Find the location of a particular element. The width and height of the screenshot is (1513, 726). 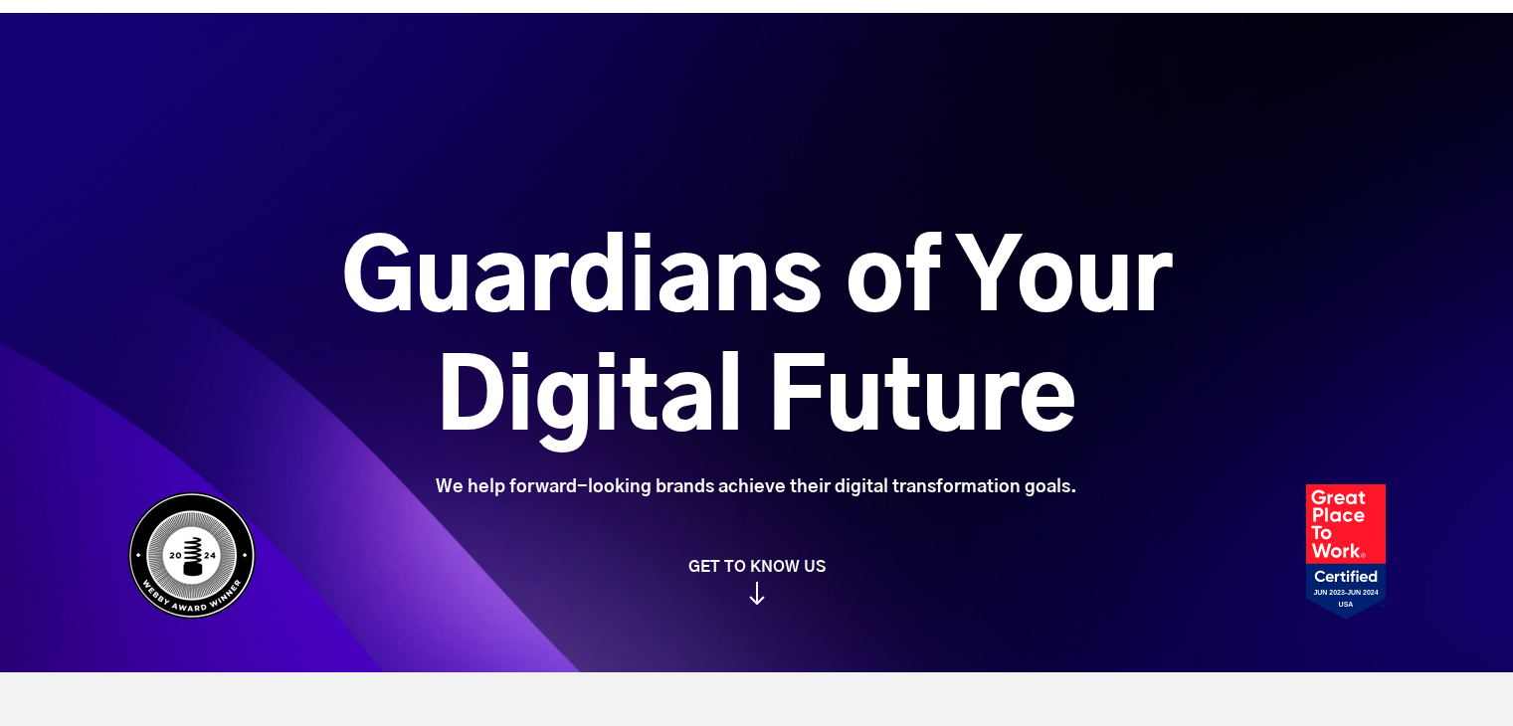

div: We help forward-looking brands achieve their digital transformation goals. is located at coordinates (756, 487).